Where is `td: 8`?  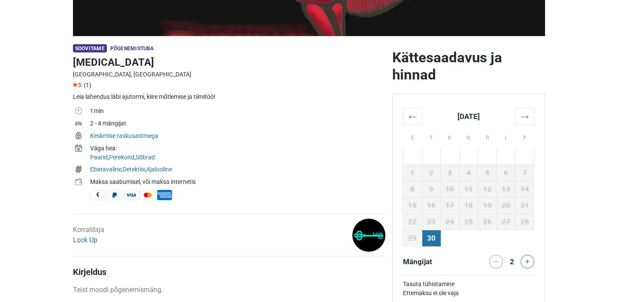
td: 8 is located at coordinates (413, 189).